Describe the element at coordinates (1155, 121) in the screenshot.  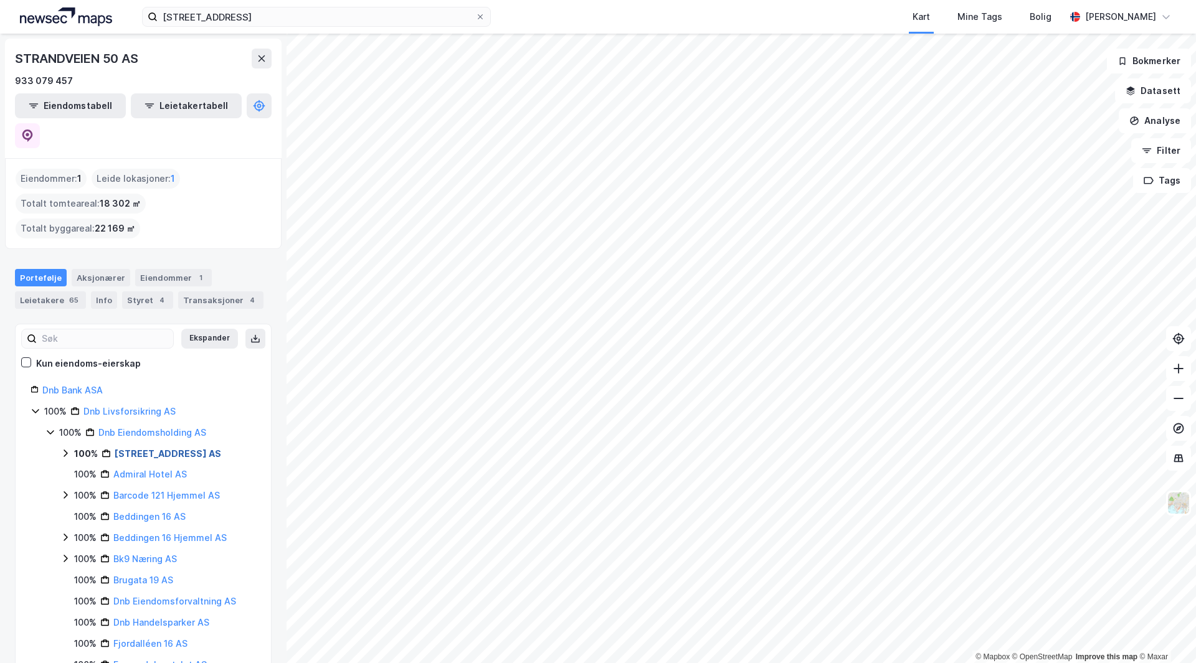
I see `button: Analyse` at that location.